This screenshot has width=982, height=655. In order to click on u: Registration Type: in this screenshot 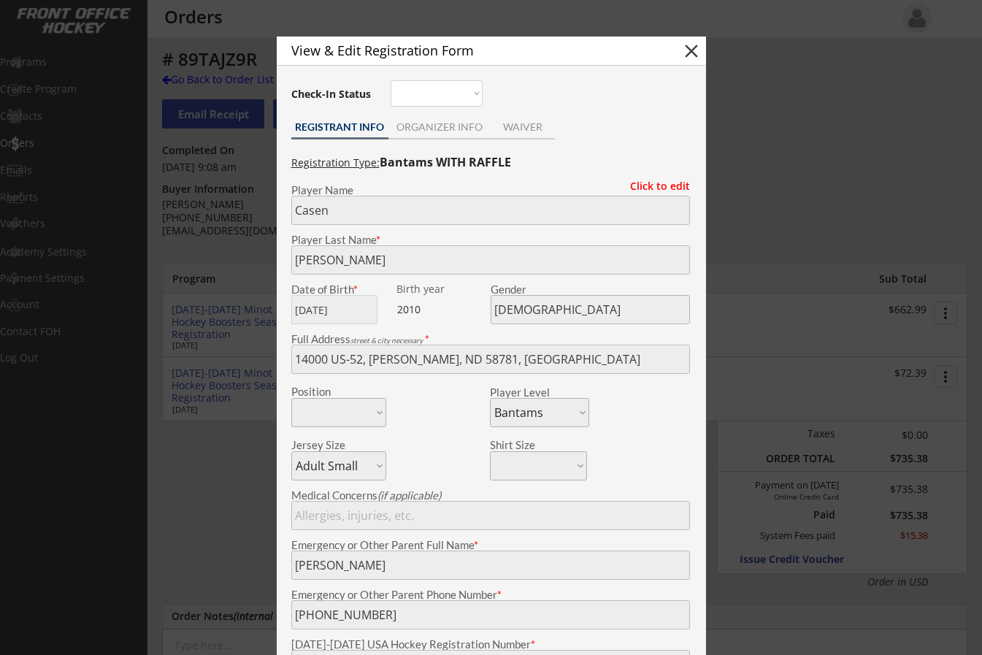, I will do `click(335, 162)`.